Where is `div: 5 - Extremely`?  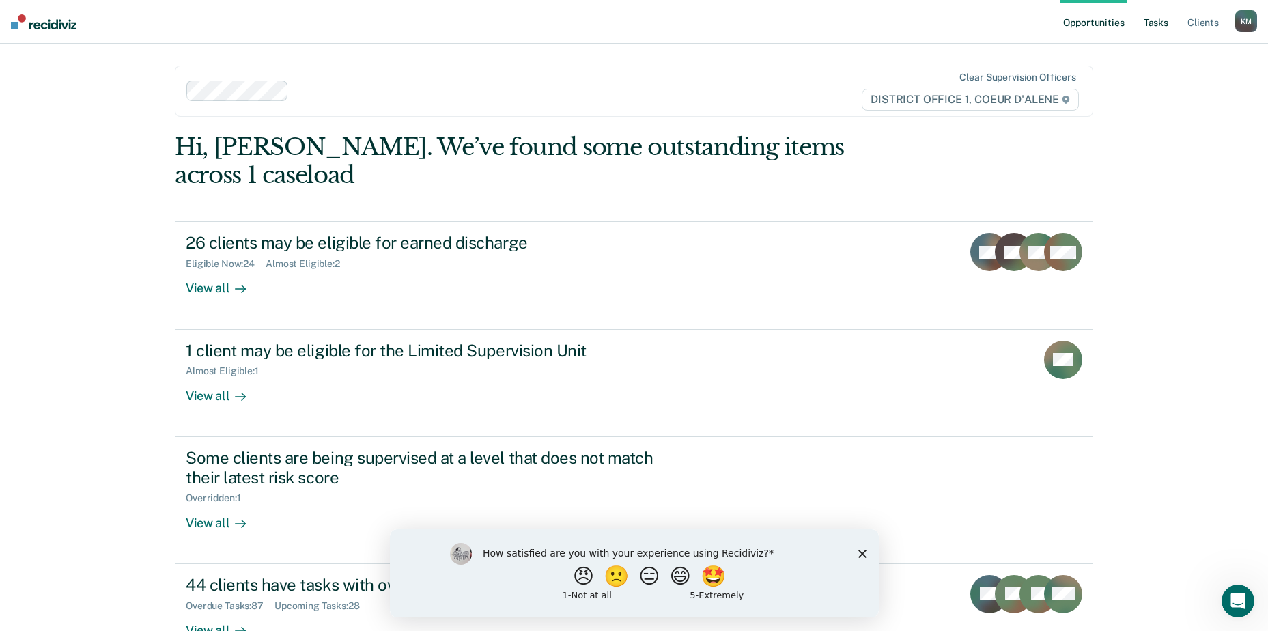
div: 5 - Extremely is located at coordinates (364, 66).